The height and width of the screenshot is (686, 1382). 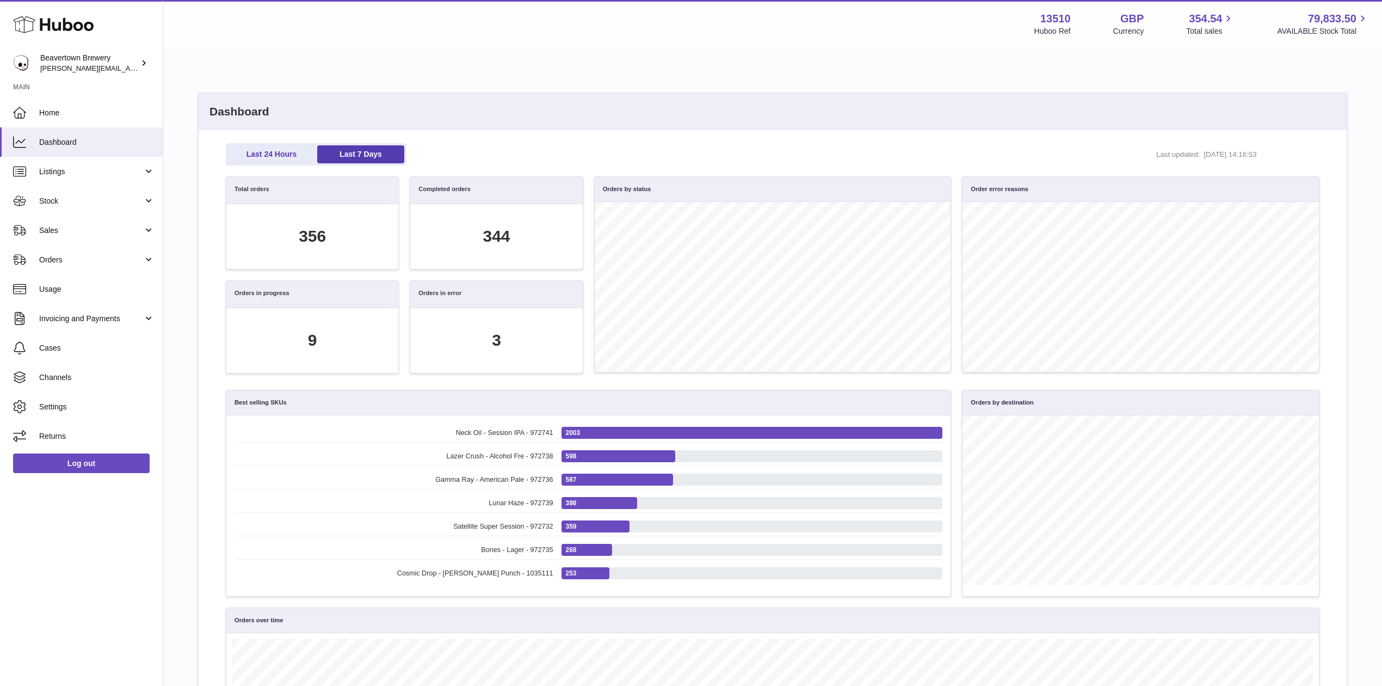 What do you see at coordinates (1206, 19) in the screenshot?
I see `span: 354.54` at bounding box center [1206, 19].